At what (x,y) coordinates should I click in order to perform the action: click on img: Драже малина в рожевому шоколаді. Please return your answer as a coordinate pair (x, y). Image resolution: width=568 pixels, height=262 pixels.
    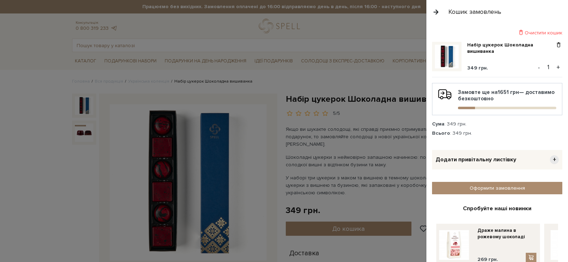
    Looking at the image, I should click on (454, 245).